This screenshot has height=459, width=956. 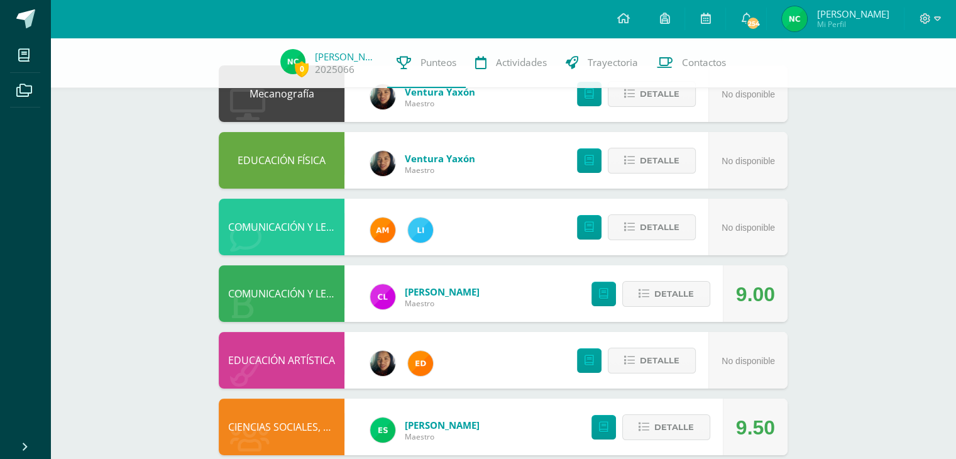 I want to click on div: COMUNICACIÓN Y LENGUAJE, IDIOMA EXTRANJERO, so click(x=282, y=227).